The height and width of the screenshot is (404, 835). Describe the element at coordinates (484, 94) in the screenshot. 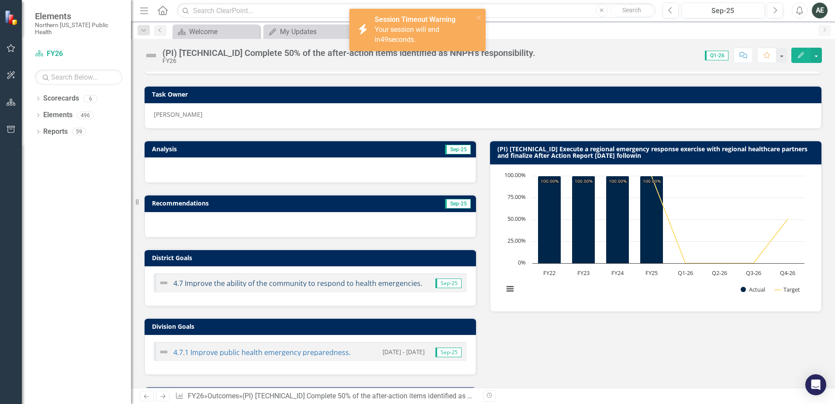

I see `h3: Task Owner` at that location.